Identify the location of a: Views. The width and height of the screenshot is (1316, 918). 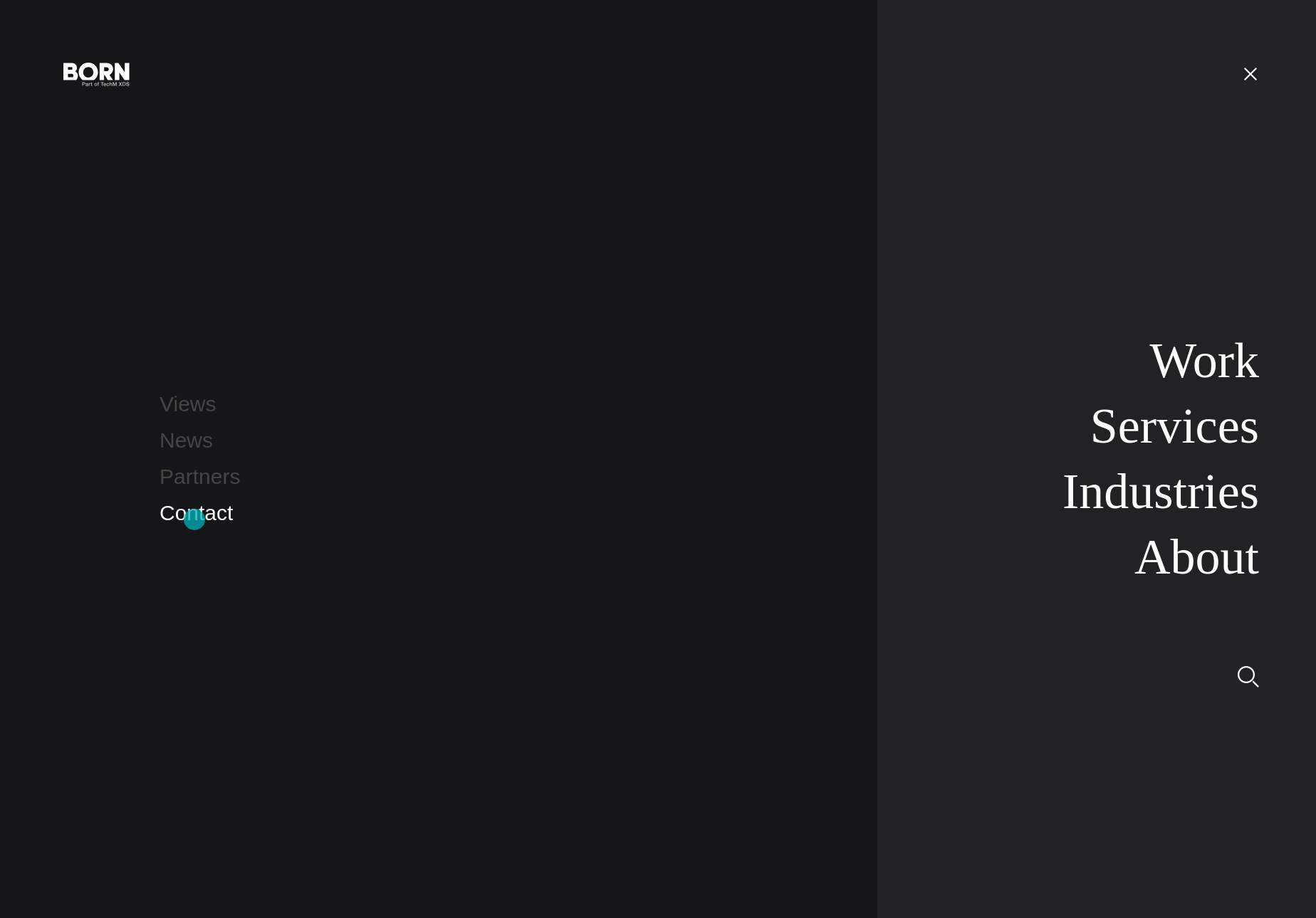
(187, 404).